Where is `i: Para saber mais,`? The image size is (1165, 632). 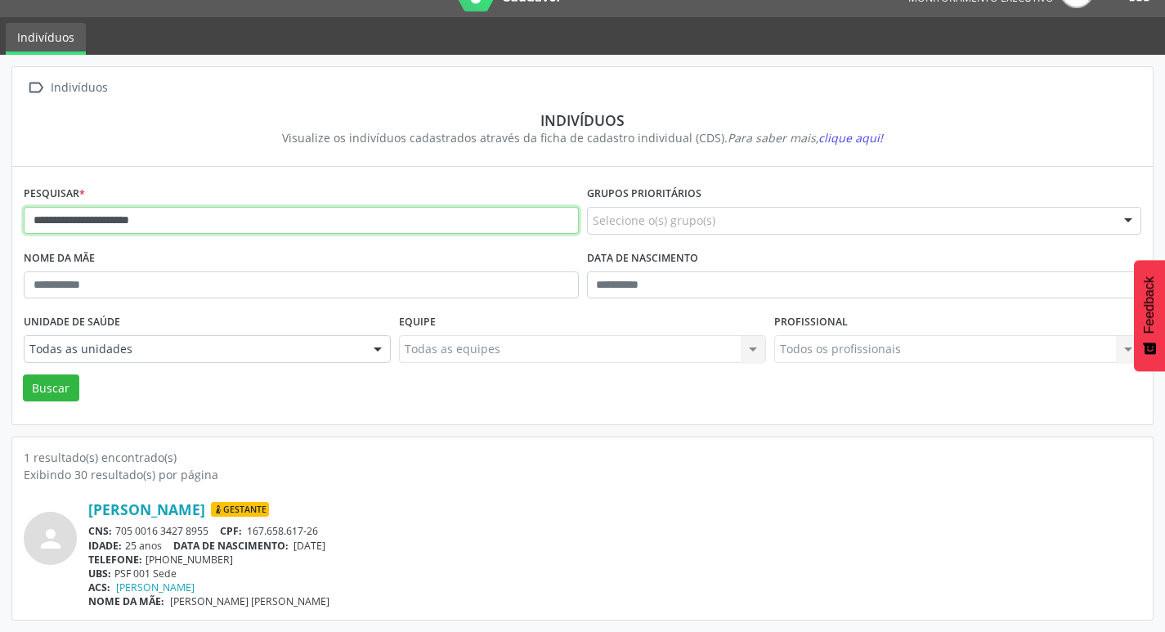 i: Para saber mais, is located at coordinates (806, 137).